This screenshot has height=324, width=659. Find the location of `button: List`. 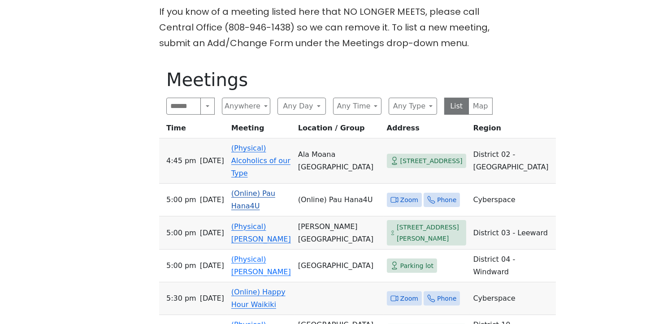

button: List is located at coordinates (456, 106).